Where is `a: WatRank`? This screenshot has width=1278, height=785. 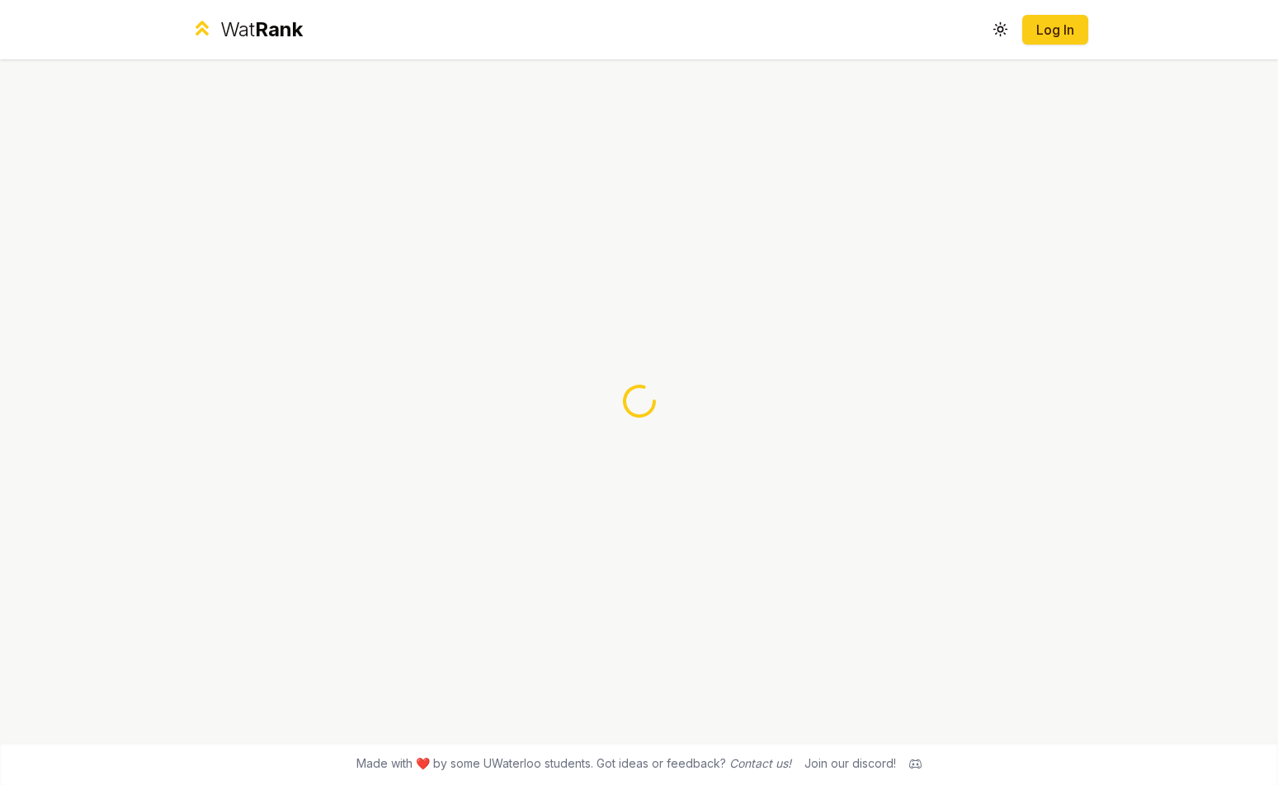 a: WatRank is located at coordinates (247, 30).